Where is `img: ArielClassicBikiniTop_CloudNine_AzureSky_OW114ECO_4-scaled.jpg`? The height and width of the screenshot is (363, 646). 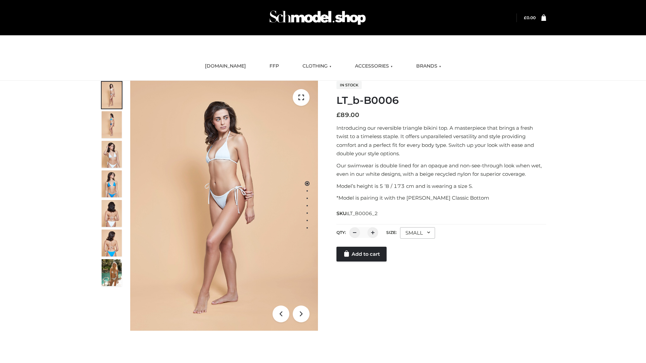 img: ArielClassicBikiniTop_CloudNine_AzureSky_OW114ECO_4-scaled.jpg is located at coordinates (112, 184).